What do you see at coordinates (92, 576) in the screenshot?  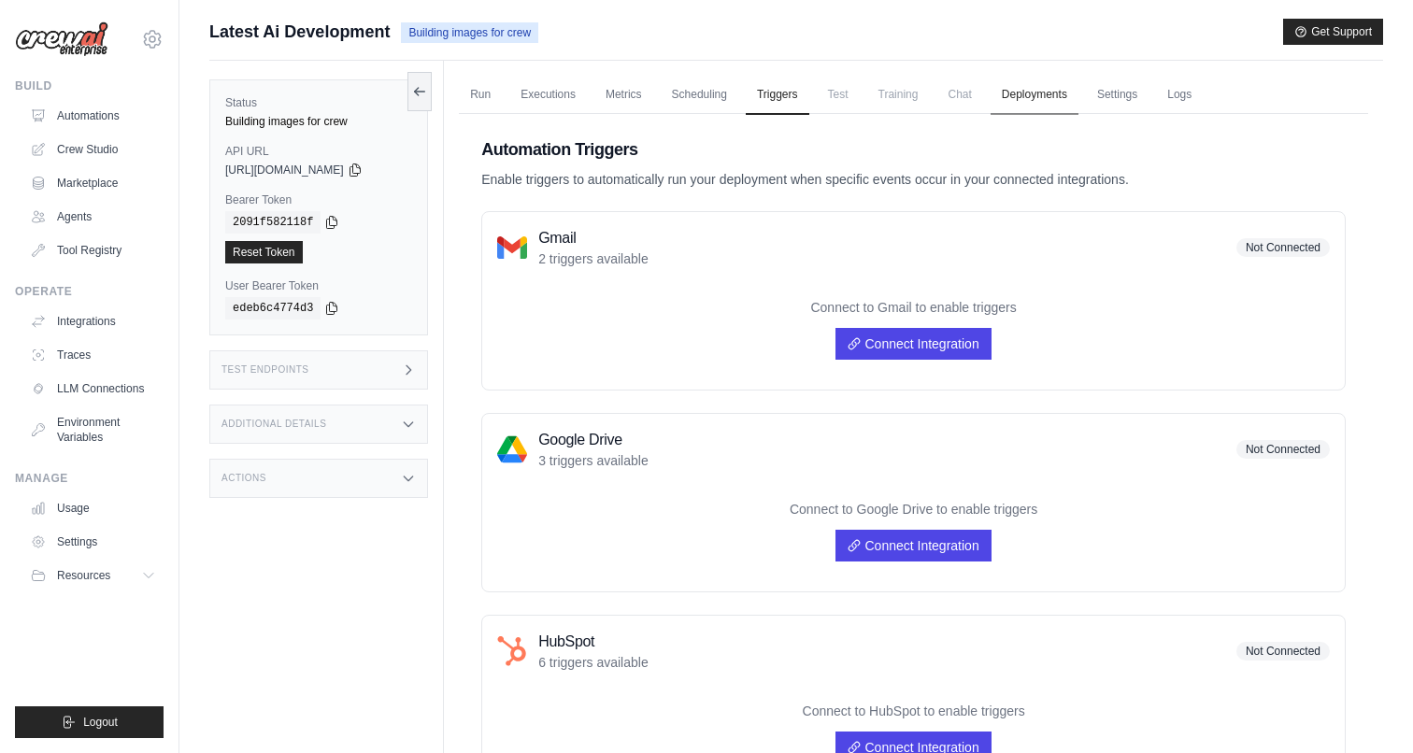 I see `button: Resources` at bounding box center [92, 576].